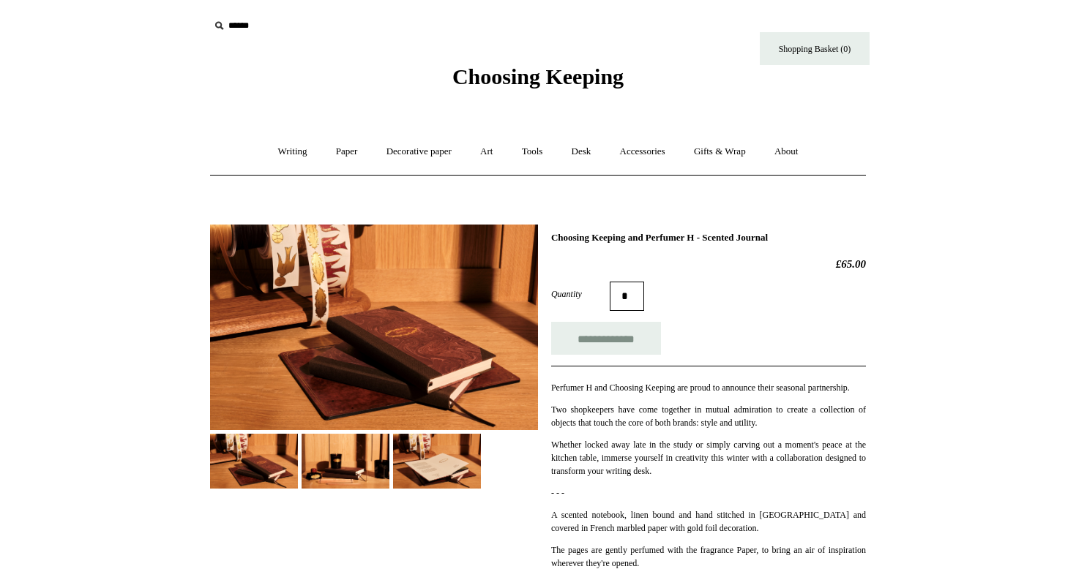 The width and height of the screenshot is (1076, 569). What do you see at coordinates (708, 238) in the screenshot?
I see `h1: Choosing Keeping and Perfumer H - Scented Journal` at bounding box center [708, 238].